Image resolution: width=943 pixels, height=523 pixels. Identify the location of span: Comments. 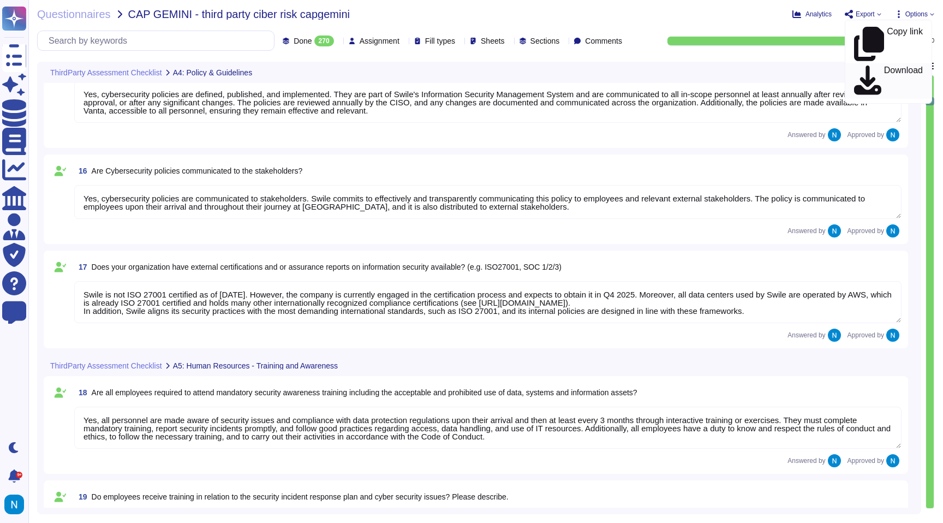
(604, 41).